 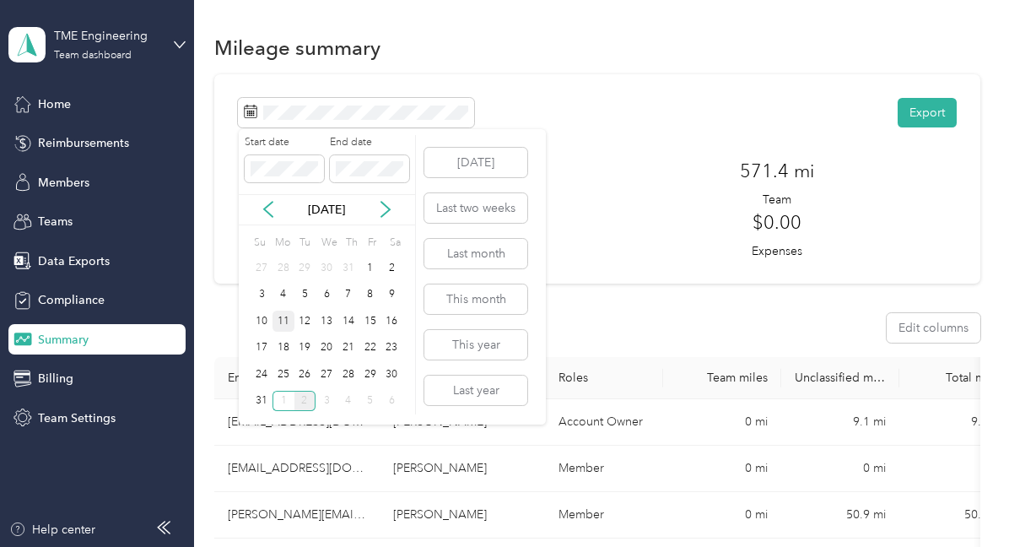 What do you see at coordinates (52, 529) in the screenshot?
I see `button: Help center` at bounding box center [52, 529].